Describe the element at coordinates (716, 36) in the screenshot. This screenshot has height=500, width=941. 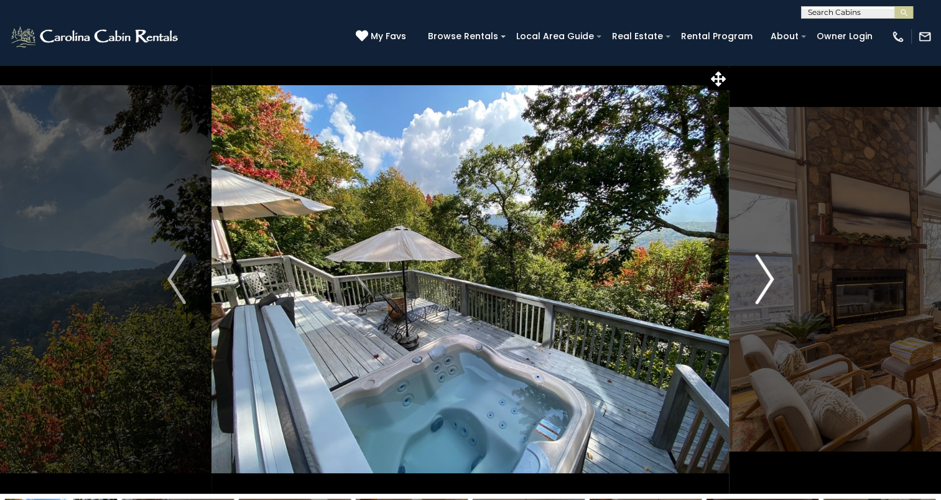
I see `a: Rental Program` at that location.